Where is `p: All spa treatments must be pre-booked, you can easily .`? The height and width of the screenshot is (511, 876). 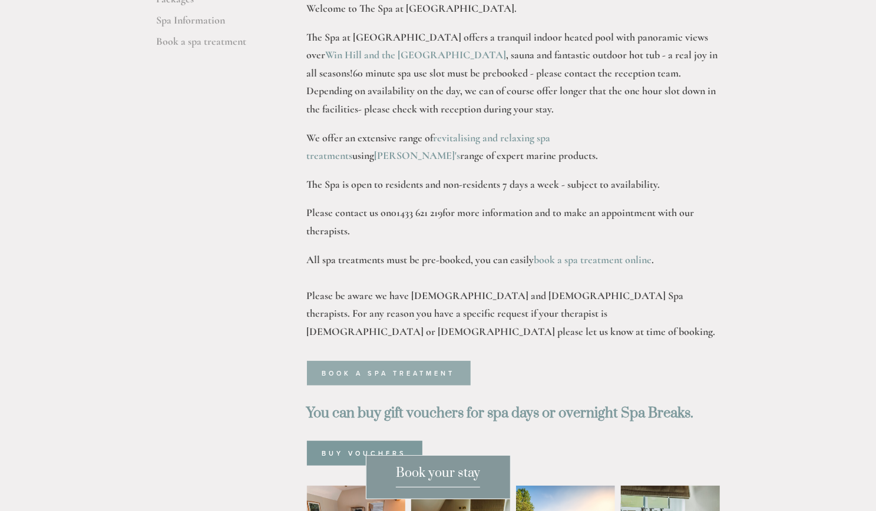
p: All spa treatments must be pre-booked, you can easily . is located at coordinates (513, 296).